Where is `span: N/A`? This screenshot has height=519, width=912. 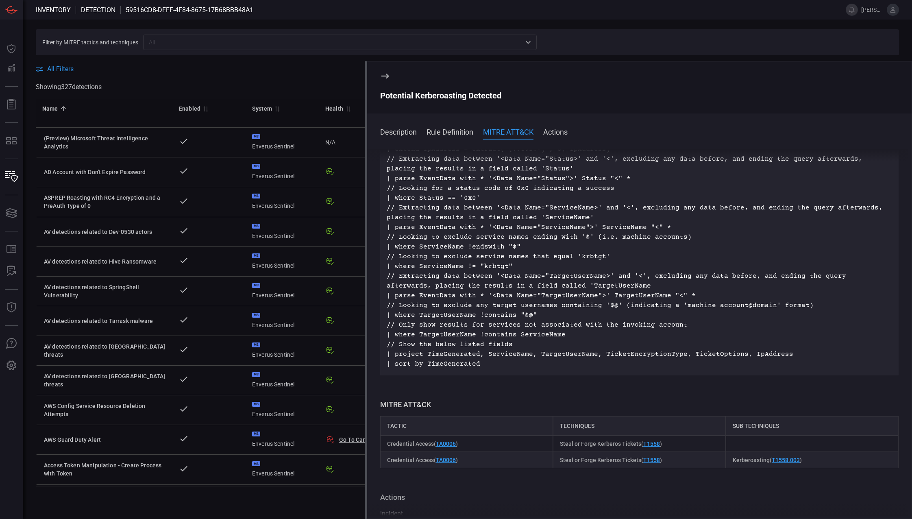
span: N/A is located at coordinates (330, 142).